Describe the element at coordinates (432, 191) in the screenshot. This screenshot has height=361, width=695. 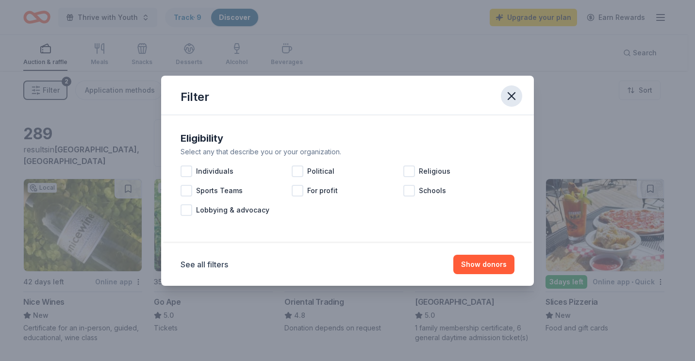
I see `span: Schools` at that location.